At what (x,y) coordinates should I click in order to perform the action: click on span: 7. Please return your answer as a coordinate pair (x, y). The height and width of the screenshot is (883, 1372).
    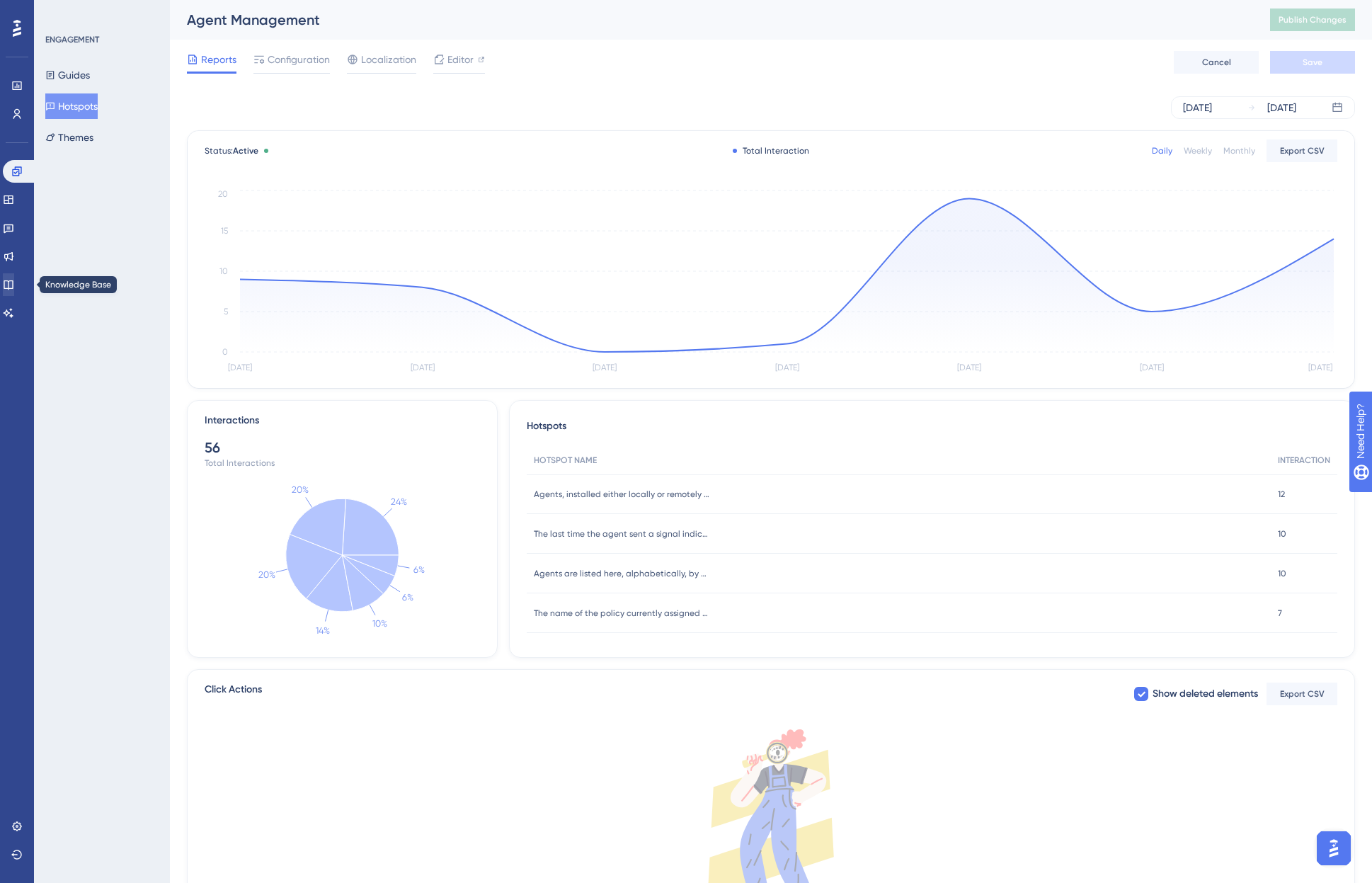
    Looking at the image, I should click on (1280, 613).